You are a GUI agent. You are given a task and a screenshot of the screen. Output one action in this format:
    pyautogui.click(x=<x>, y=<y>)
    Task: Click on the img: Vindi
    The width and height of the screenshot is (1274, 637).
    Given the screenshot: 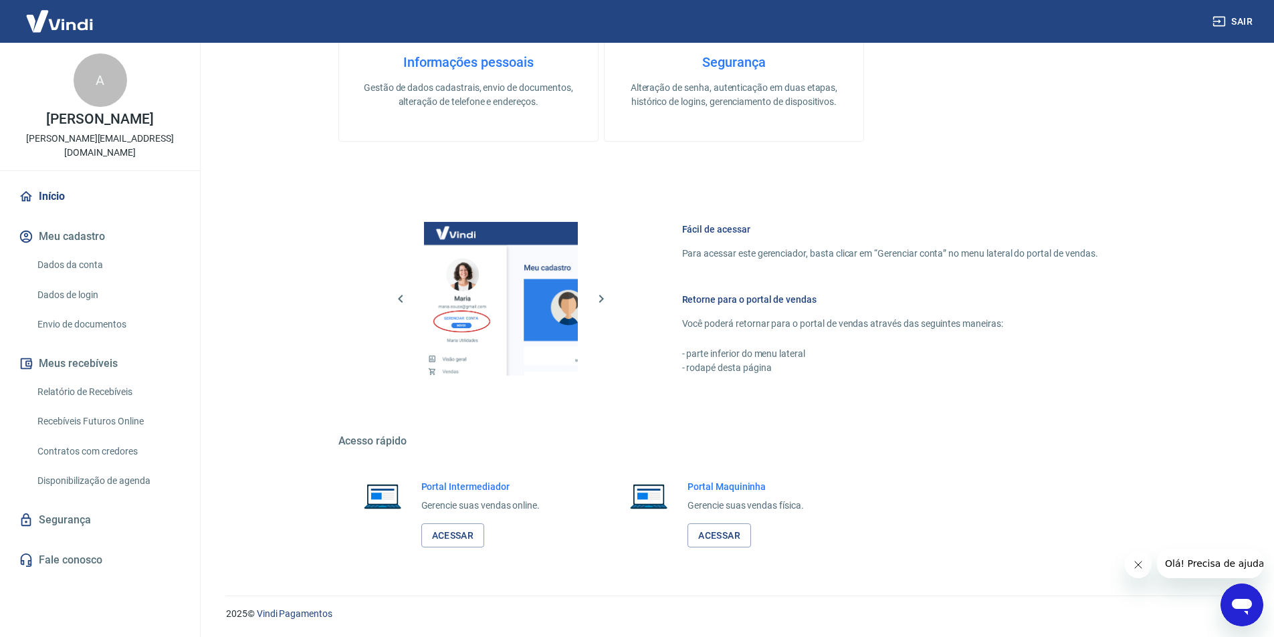 What is the action you would take?
    pyautogui.click(x=60, y=21)
    